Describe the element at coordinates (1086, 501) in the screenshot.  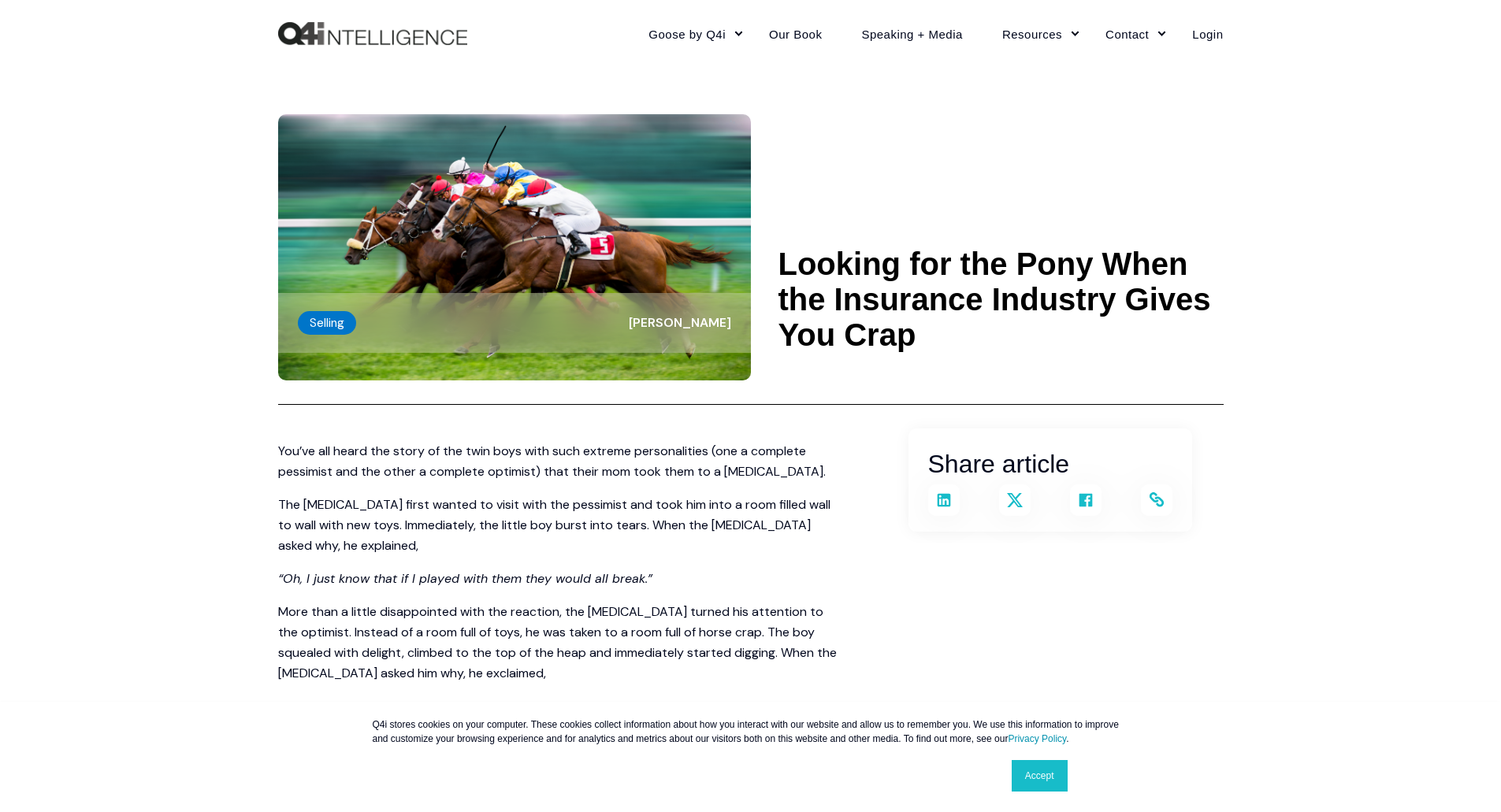
I see `a: Share on Facebook` at that location.